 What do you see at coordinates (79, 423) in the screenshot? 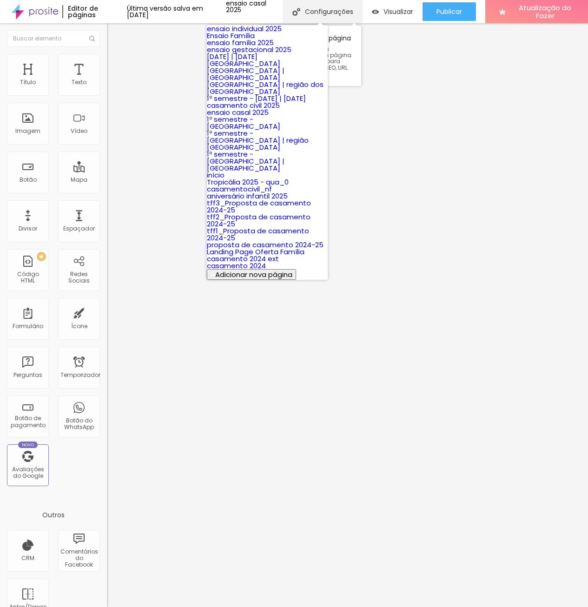
I see `font: Botão do WhatsApp` at bounding box center [79, 423].